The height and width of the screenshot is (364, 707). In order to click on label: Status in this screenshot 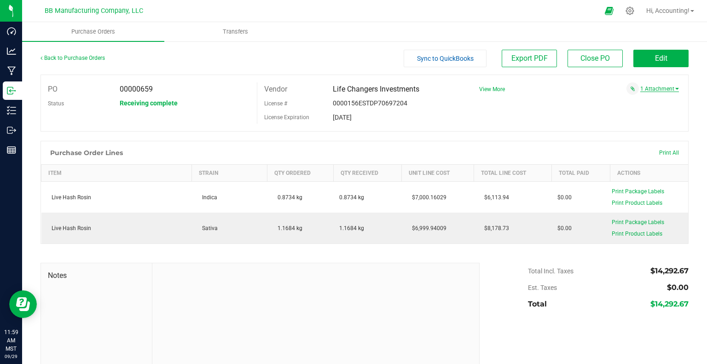, I will do `click(56, 104)`.